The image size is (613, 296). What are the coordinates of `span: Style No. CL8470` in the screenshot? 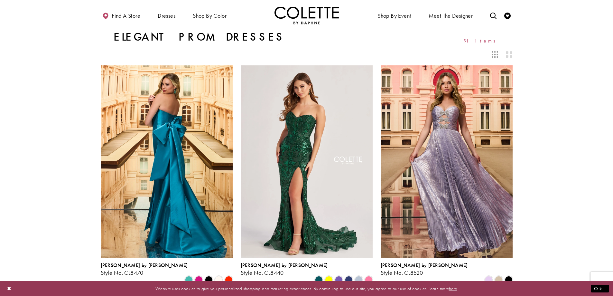 It's located at (122, 272).